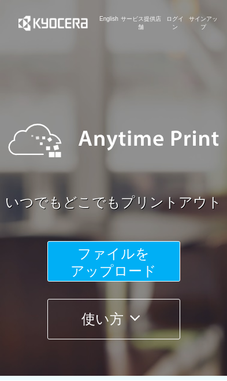  I want to click on span: ファイルを ​​アップロード, so click(113, 262).